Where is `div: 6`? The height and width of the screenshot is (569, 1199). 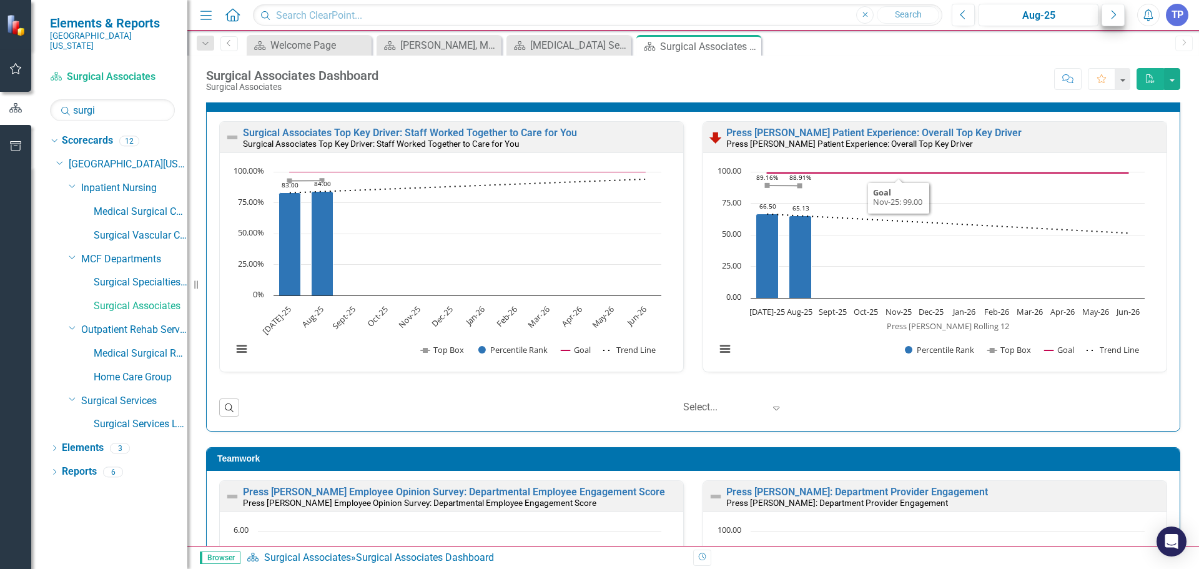
div: 6 is located at coordinates (113, 471).